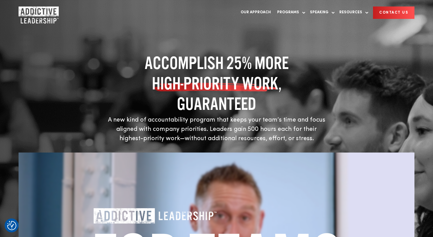 Image resolution: width=433 pixels, height=237 pixels. Describe the element at coordinates (12, 225) in the screenshot. I see `button: Consent Preferences` at that location.